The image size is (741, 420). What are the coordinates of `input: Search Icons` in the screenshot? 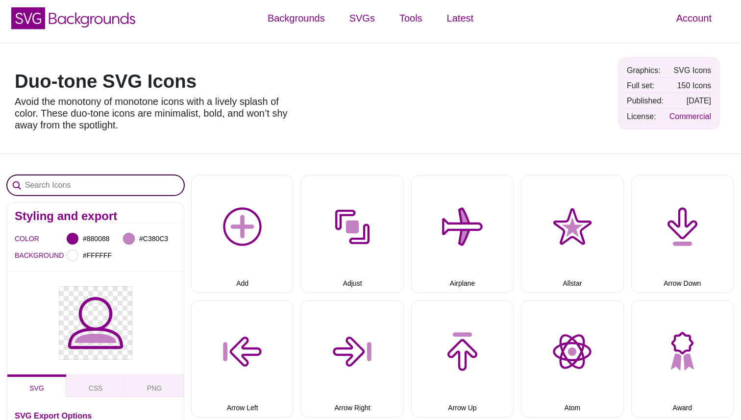 It's located at (96, 185).